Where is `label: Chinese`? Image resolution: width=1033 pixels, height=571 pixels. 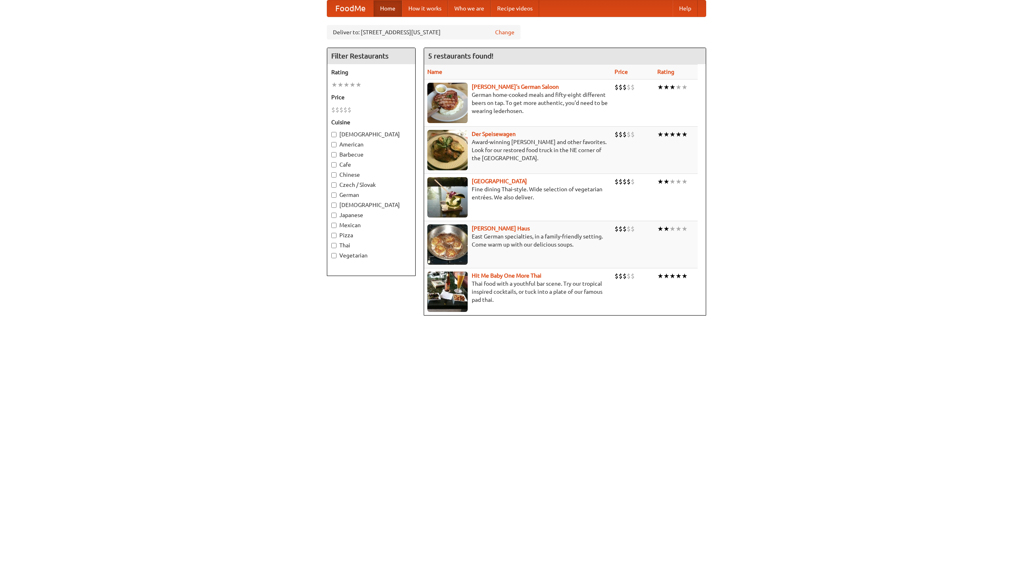
label: Chinese is located at coordinates (371, 175).